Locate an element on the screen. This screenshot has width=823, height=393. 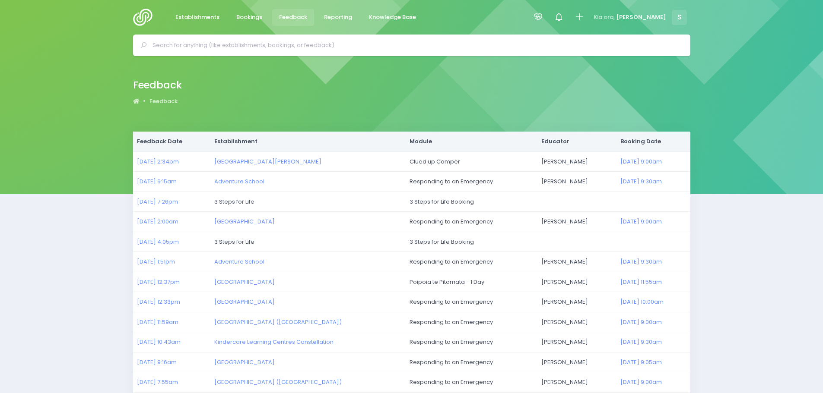
td: Poipoia te Pitomata - 1 Day is located at coordinates (471, 282).